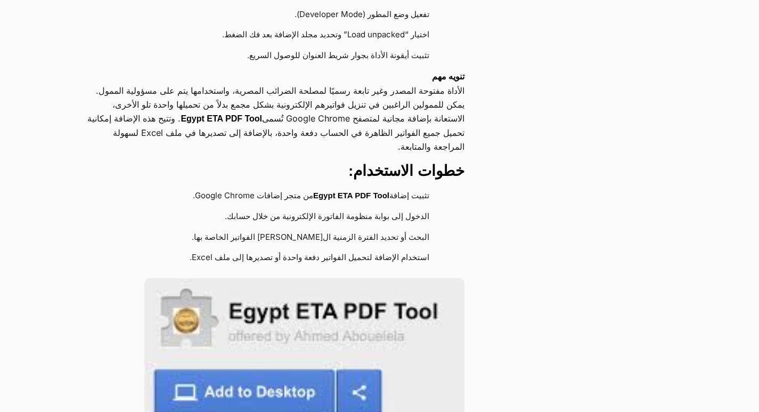 The height and width of the screenshot is (412, 759). What do you see at coordinates (448, 76) in the screenshot?
I see `strong: تنويه مهم` at bounding box center [448, 76].